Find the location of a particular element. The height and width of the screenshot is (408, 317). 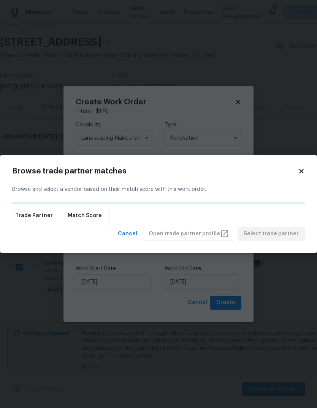

span: Match Score is located at coordinates (85, 216).